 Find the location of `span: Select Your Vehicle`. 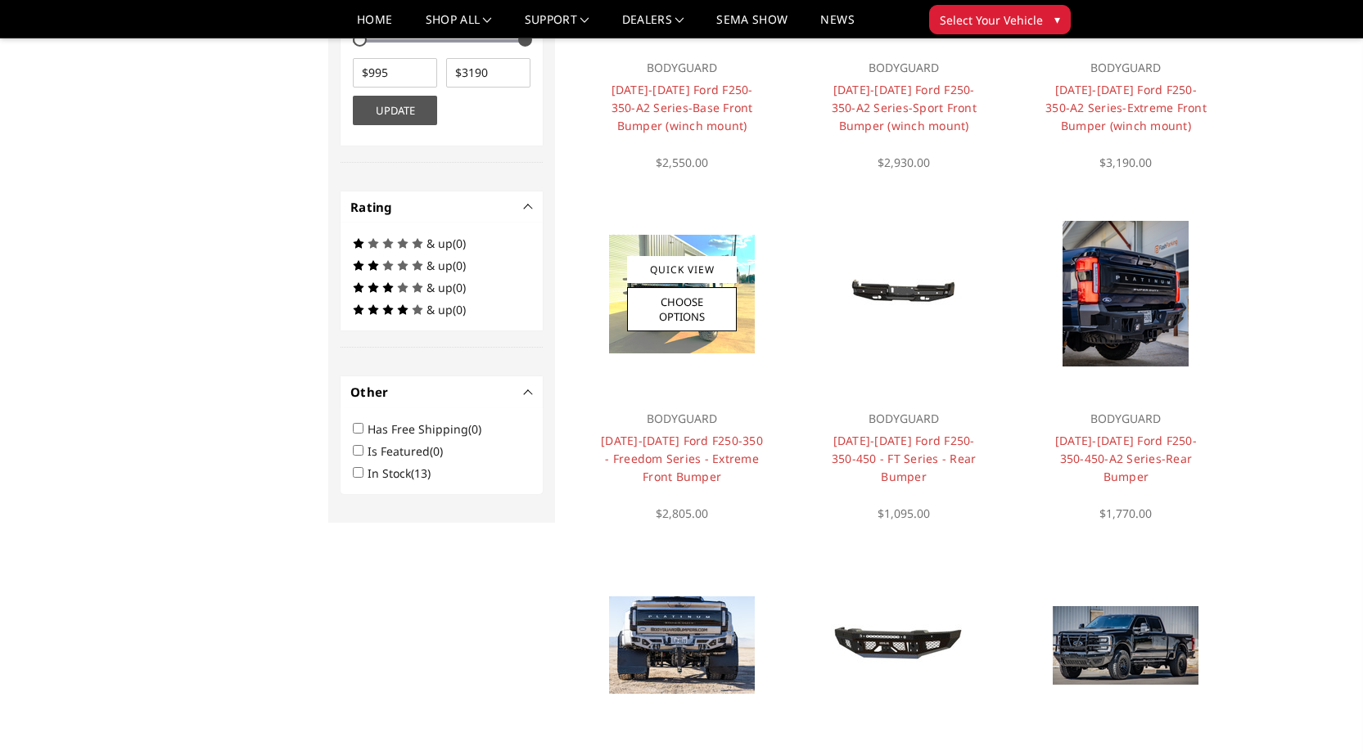

span: Select Your Vehicle is located at coordinates (991, 20).